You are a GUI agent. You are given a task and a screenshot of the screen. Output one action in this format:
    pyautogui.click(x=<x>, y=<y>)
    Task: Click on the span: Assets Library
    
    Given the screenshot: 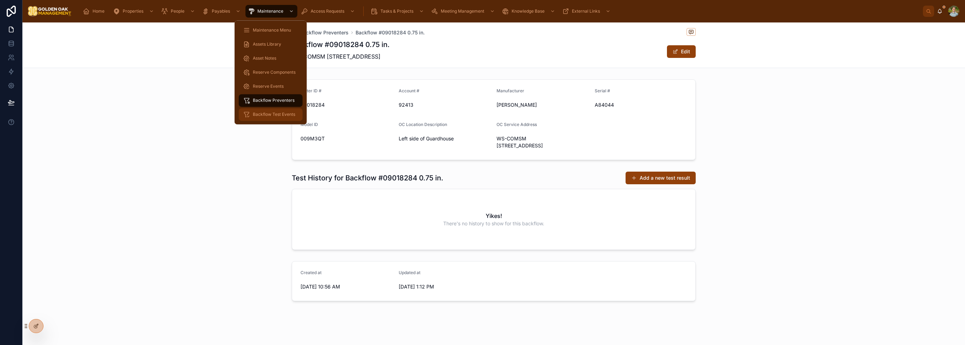 What is the action you would take?
    pyautogui.click(x=267, y=44)
    